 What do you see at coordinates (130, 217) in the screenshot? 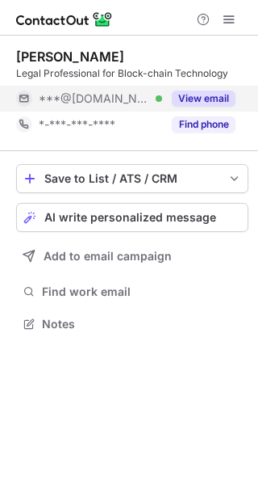
I see `span: AI write personalized message` at bounding box center [130, 217].